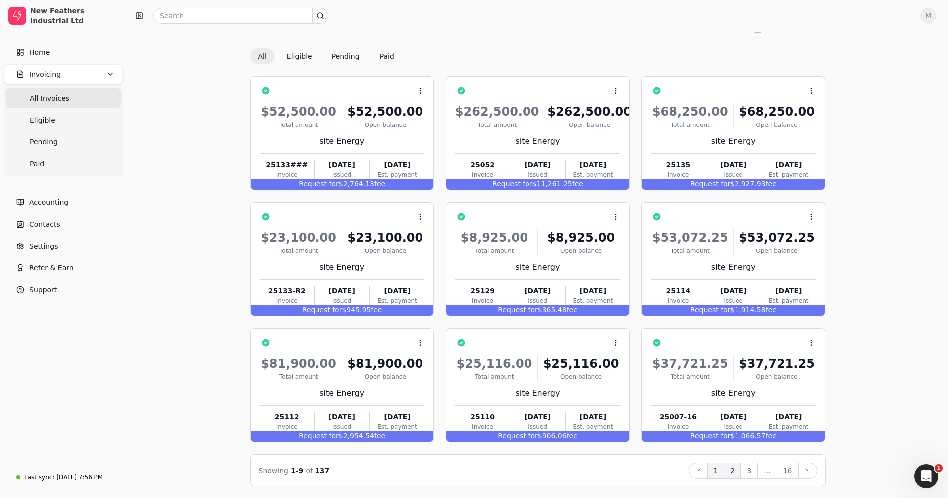 This screenshot has width=948, height=498. I want to click on span: All Invoices, so click(49, 98).